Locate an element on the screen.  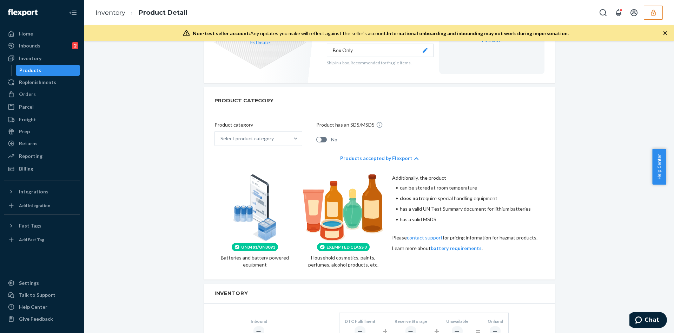
button: Fast Tags is located at coordinates (42, 225).